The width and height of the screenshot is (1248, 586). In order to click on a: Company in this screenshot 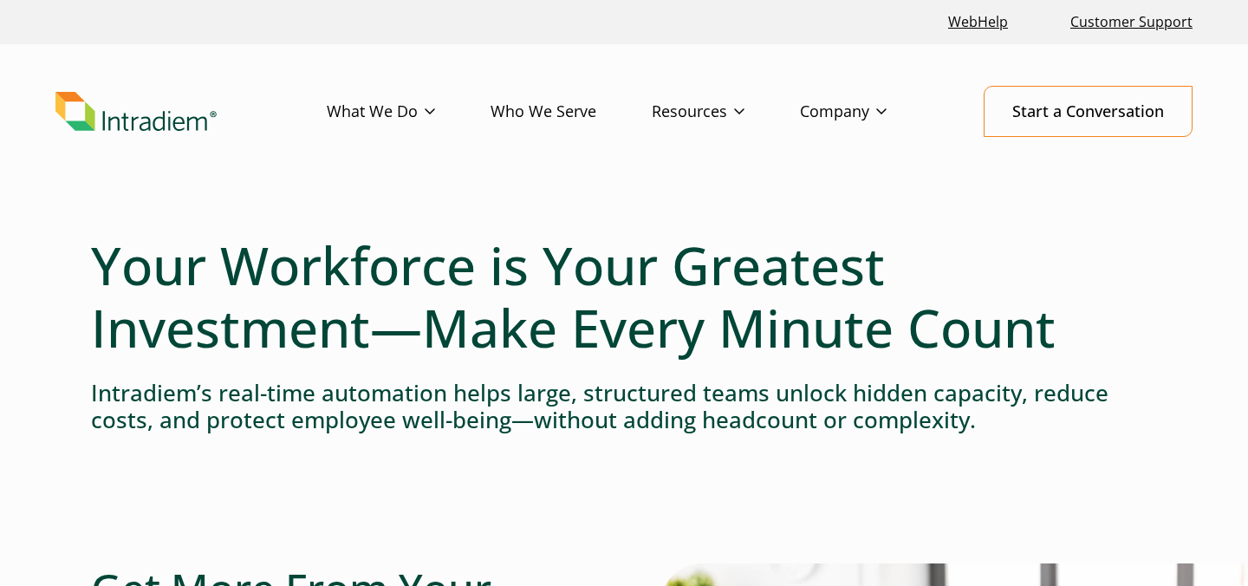, I will do `click(871, 112)`.